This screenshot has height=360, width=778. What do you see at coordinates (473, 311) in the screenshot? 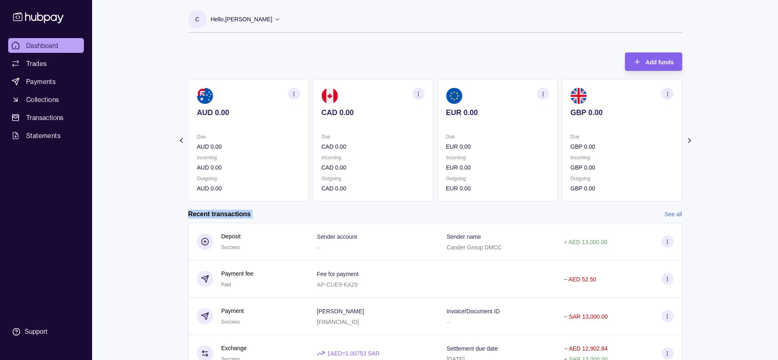
I see `p: Invoice/Document ID` at bounding box center [473, 311].